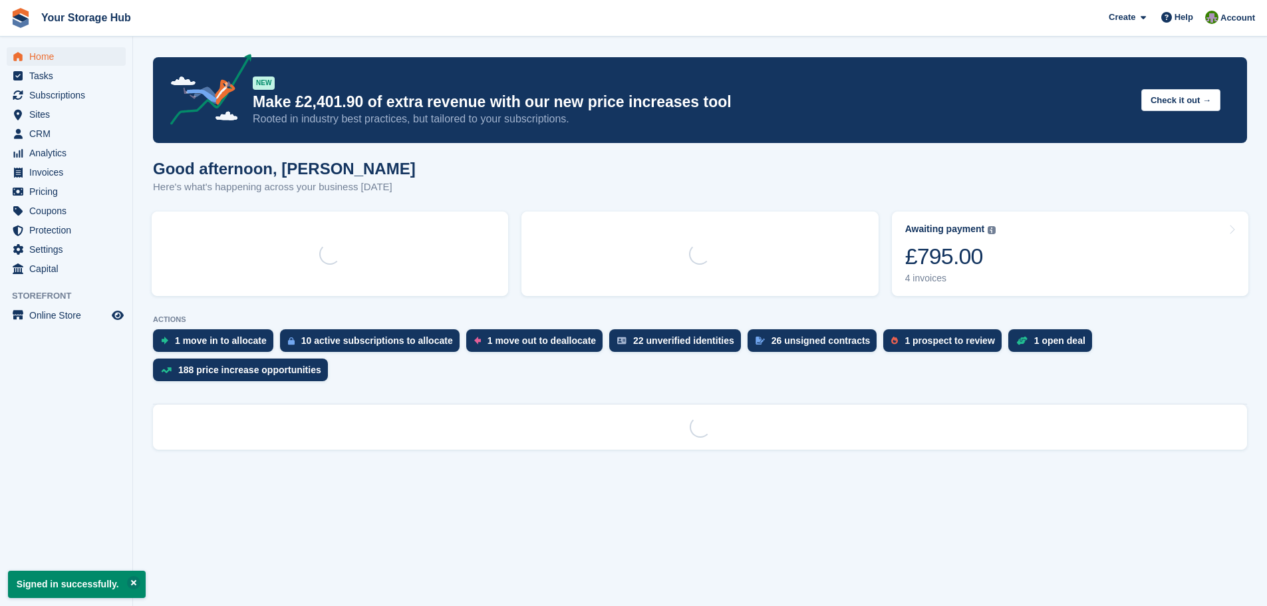  I want to click on button: Check it out →, so click(1180, 100).